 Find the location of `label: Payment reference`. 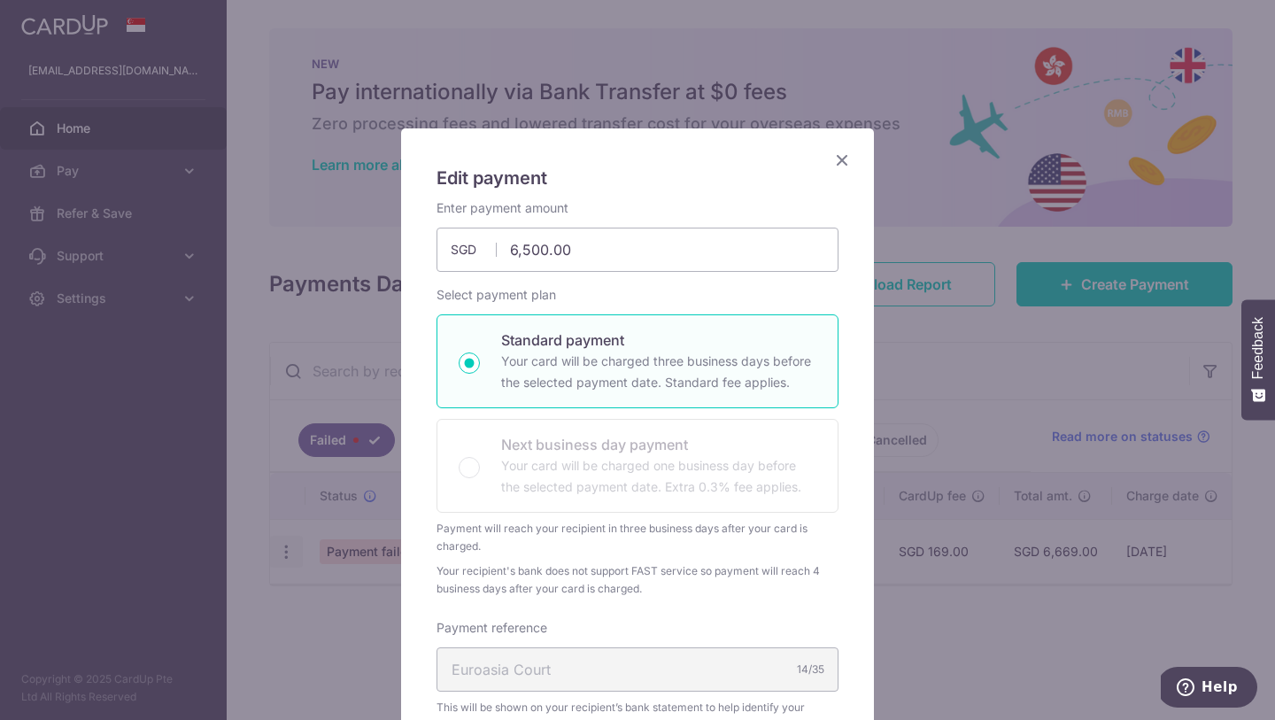

label: Payment reference is located at coordinates (491, 628).